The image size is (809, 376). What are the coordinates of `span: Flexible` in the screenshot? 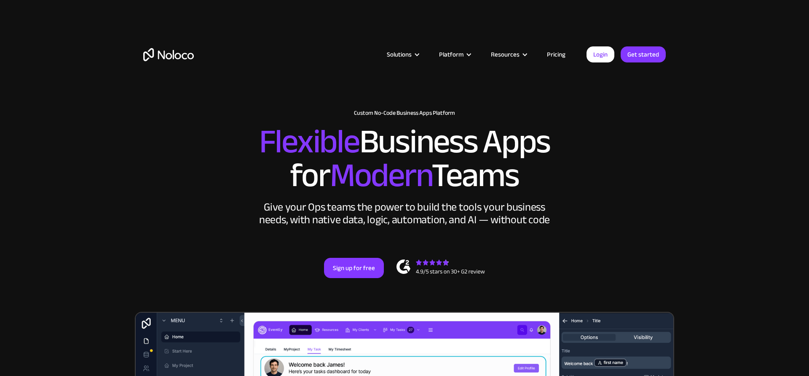 It's located at (309, 141).